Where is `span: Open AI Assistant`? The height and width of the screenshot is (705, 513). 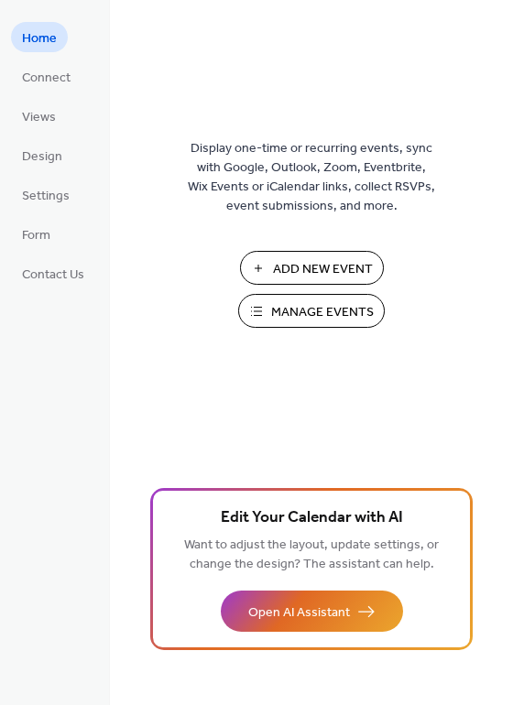
span: Open AI Assistant is located at coordinates (298, 612).